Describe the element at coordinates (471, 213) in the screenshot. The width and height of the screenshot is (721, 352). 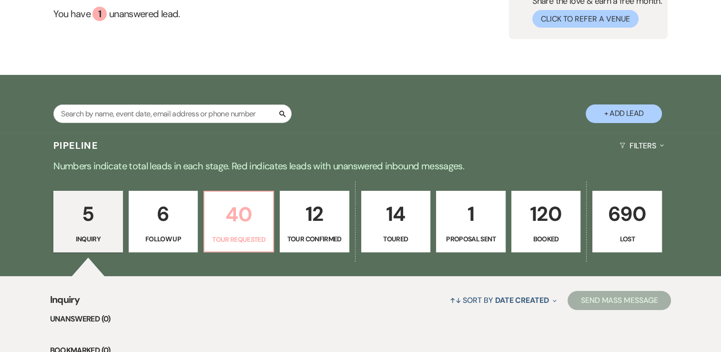
I see `p: 1` at that location.